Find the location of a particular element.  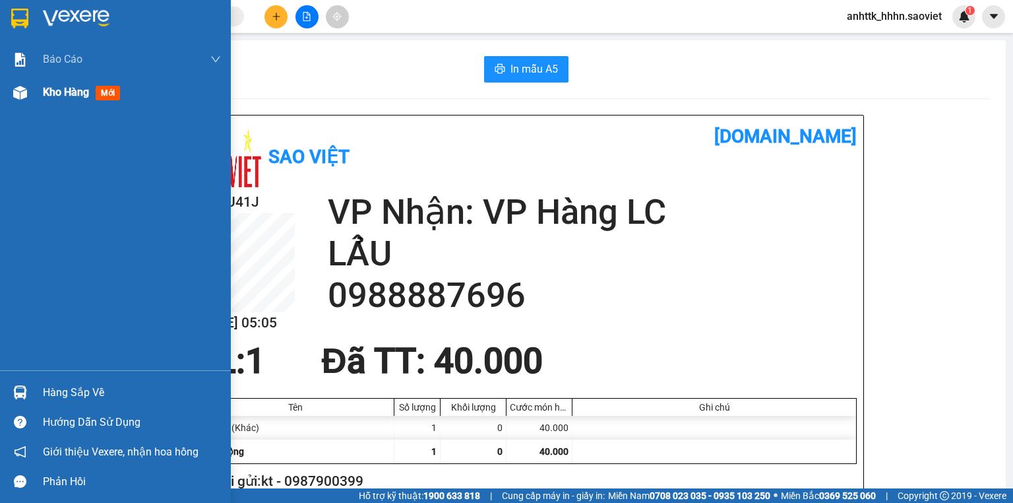

span: Báo cáo is located at coordinates (63, 59).